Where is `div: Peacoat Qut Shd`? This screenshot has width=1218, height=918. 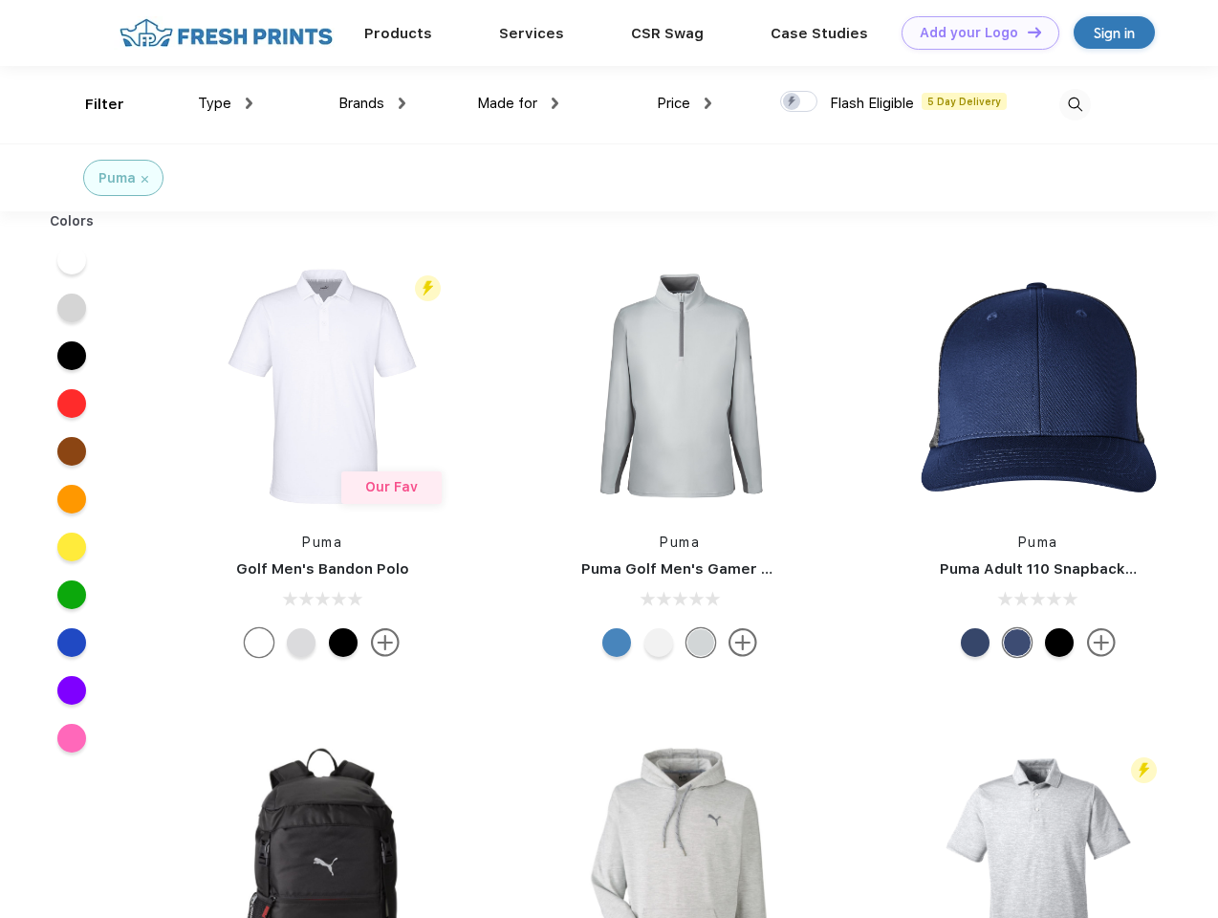 div: Peacoat Qut Shd is located at coordinates (1017, 643).